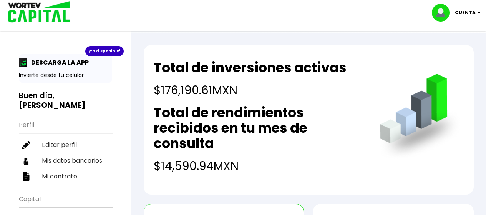 This screenshot has height=215, width=486. Describe the element at coordinates (420, 117) in the screenshot. I see `img: grafica.516fef24.png` at that location.